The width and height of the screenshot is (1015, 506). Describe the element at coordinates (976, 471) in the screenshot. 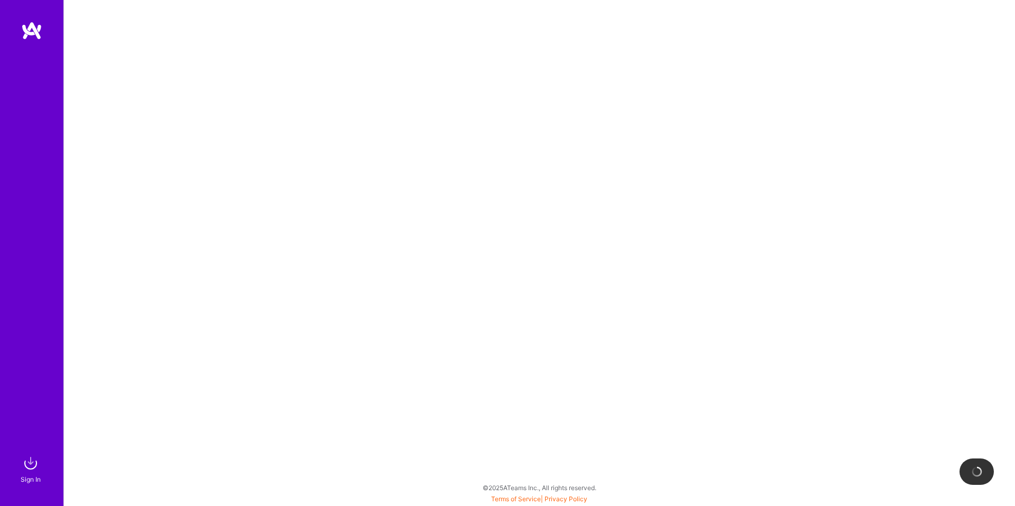

I see `img: loading` at that location.